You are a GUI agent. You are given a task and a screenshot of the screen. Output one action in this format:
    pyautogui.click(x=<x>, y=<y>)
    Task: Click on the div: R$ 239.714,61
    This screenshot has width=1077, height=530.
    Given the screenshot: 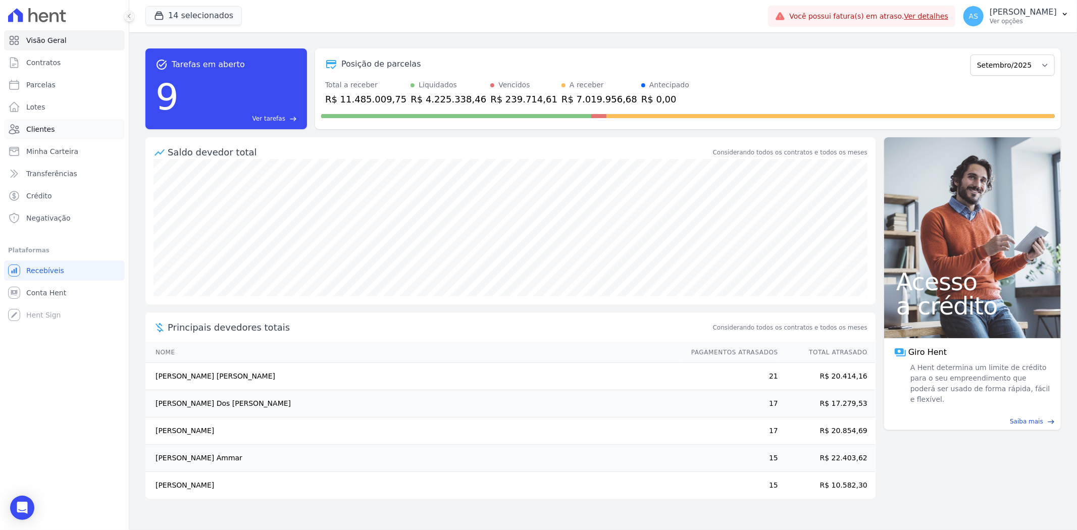 What is the action you would take?
    pyautogui.click(x=523, y=99)
    